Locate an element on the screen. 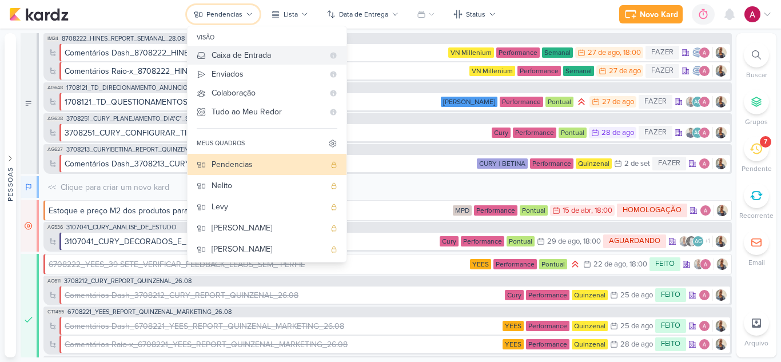 The width and height of the screenshot is (781, 362). div: A Fazer is located at coordinates (30, 103).